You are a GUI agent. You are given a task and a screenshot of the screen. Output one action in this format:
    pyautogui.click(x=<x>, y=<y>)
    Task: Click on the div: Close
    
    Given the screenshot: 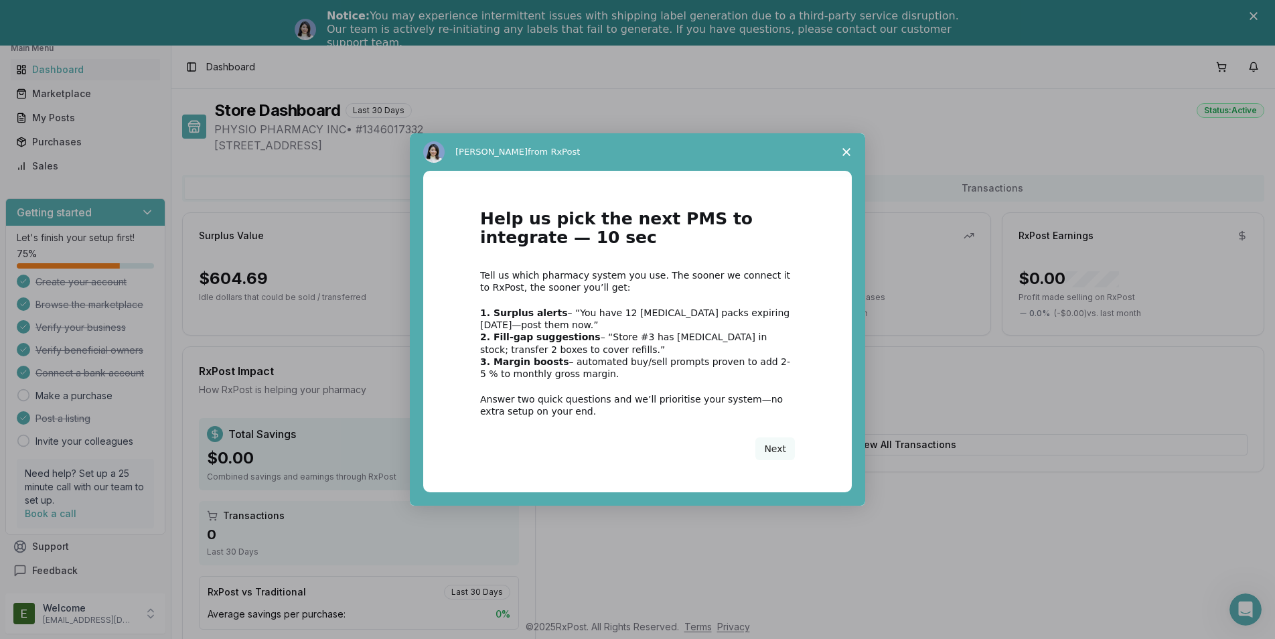 What is the action you would take?
    pyautogui.click(x=1257, y=16)
    